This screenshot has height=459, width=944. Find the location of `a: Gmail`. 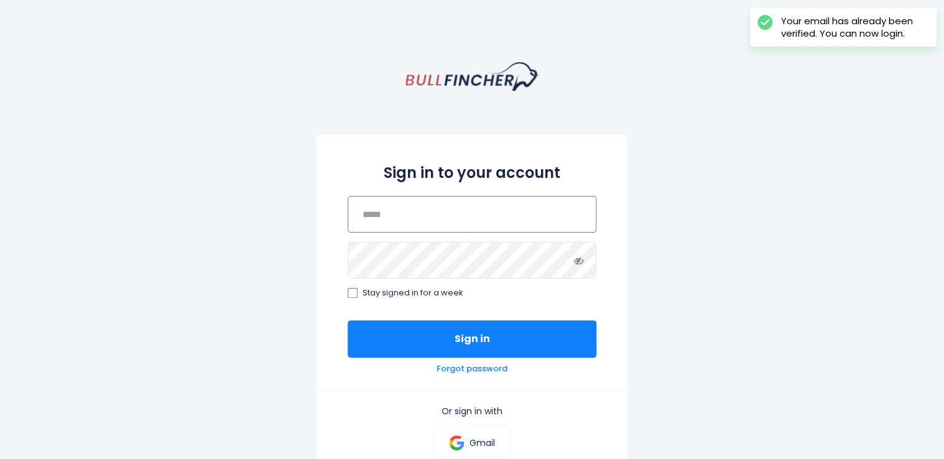

a: Gmail is located at coordinates (471, 443).